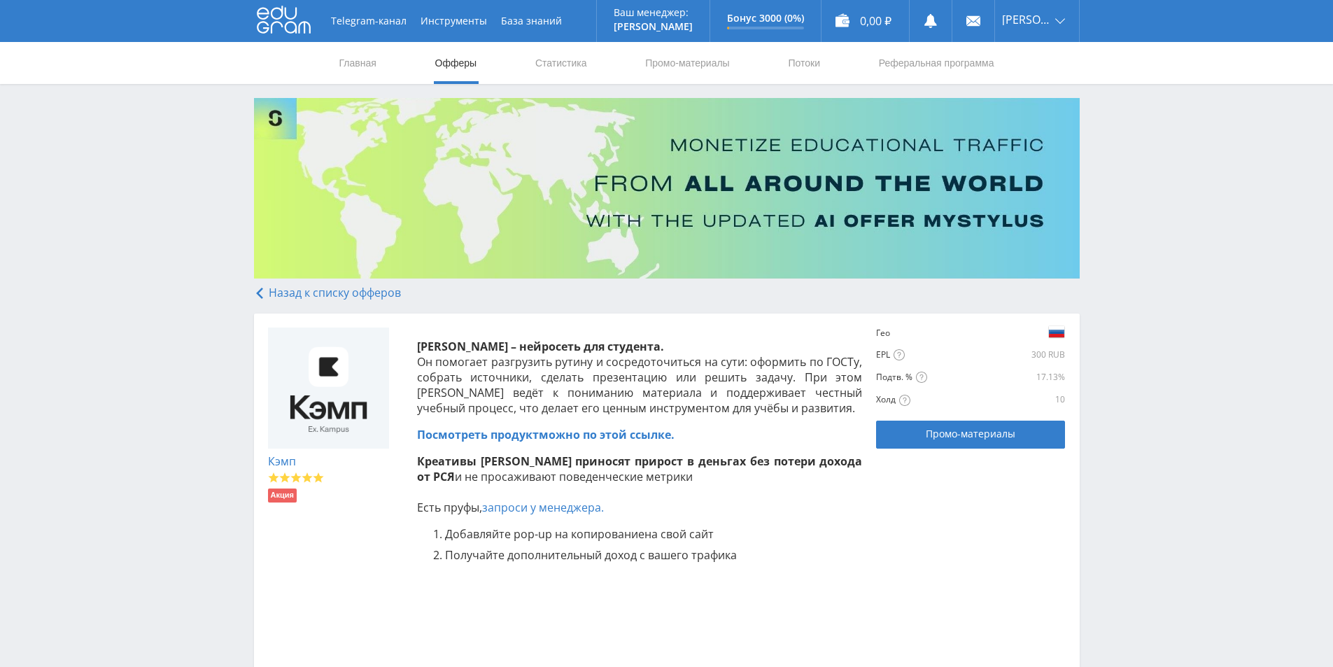  What do you see at coordinates (546, 435) in the screenshot?
I see `a: Посмотреть продуктможно по этой ссылке.` at bounding box center [546, 435].